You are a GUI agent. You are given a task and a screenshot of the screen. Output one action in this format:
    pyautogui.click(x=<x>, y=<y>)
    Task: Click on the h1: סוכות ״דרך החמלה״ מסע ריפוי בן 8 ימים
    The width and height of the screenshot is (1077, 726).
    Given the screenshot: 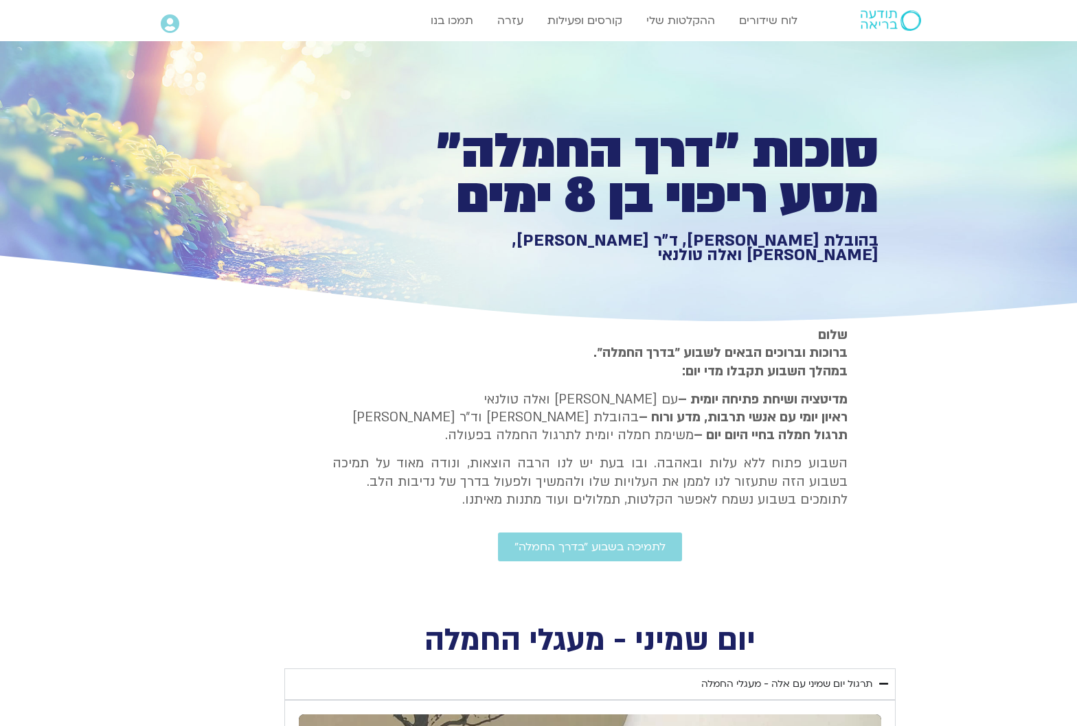 What is the action you would take?
    pyautogui.click(x=640, y=174)
    